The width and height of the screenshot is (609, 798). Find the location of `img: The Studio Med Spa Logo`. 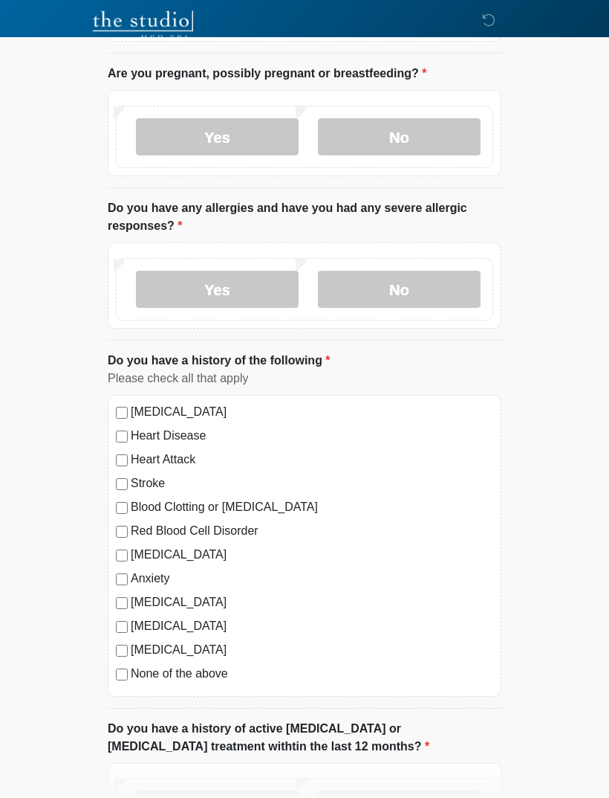

img: The Studio Med Spa Logo is located at coordinates (143, 26).